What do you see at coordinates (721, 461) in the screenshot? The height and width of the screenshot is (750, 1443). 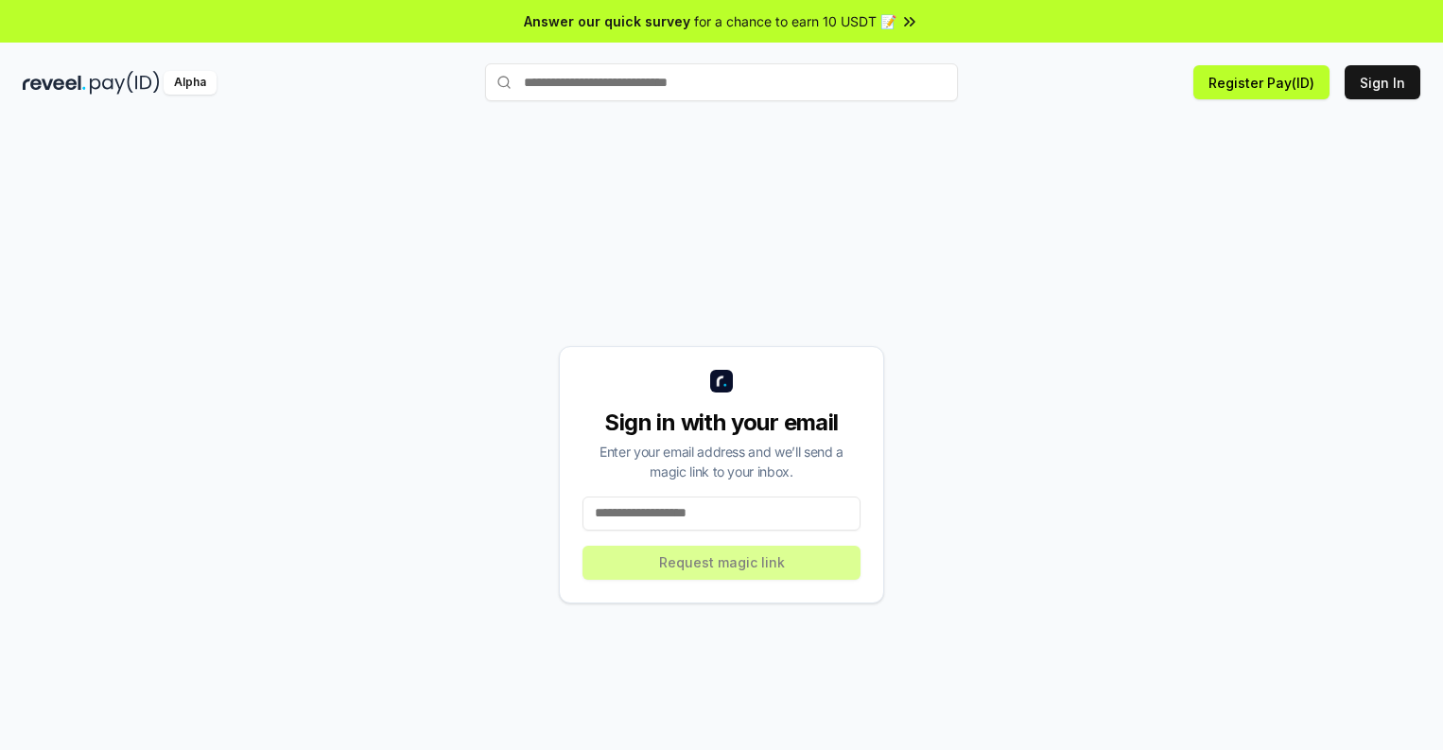 I see `div: Enter your email address and we’ll send a magic link to your inbox.` at bounding box center [721, 461].